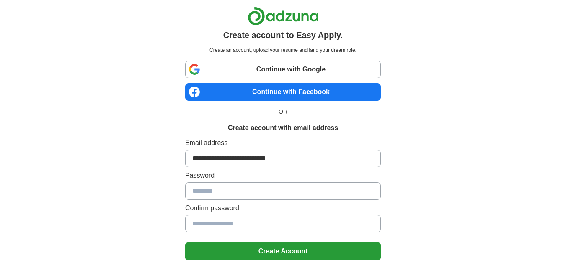 This screenshot has width=566, height=268. I want to click on p: Create an account, upload your resume and land your dream role., so click(283, 50).